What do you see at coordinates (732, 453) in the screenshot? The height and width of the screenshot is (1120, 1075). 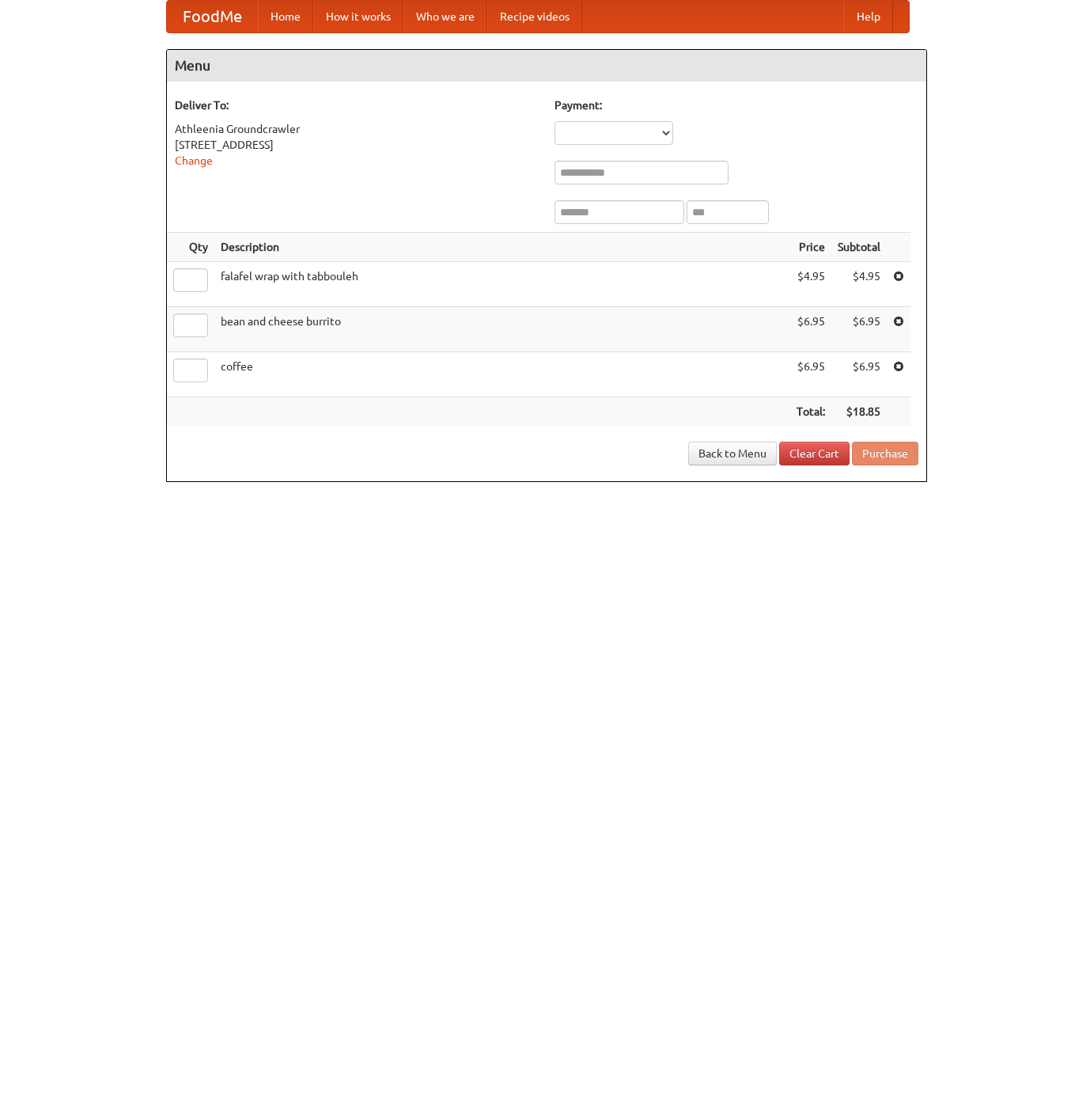 I see `a: Back to Menu` at bounding box center [732, 453].